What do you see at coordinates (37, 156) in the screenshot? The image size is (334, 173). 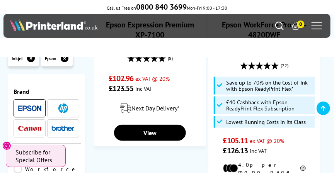 I see `span: Subscribe for Special Offers` at bounding box center [37, 156].